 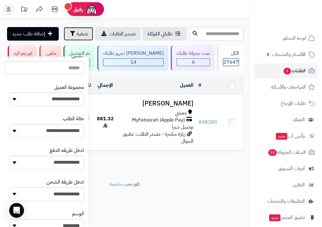 I want to click on div: ملغي, so click(x=51, y=53).